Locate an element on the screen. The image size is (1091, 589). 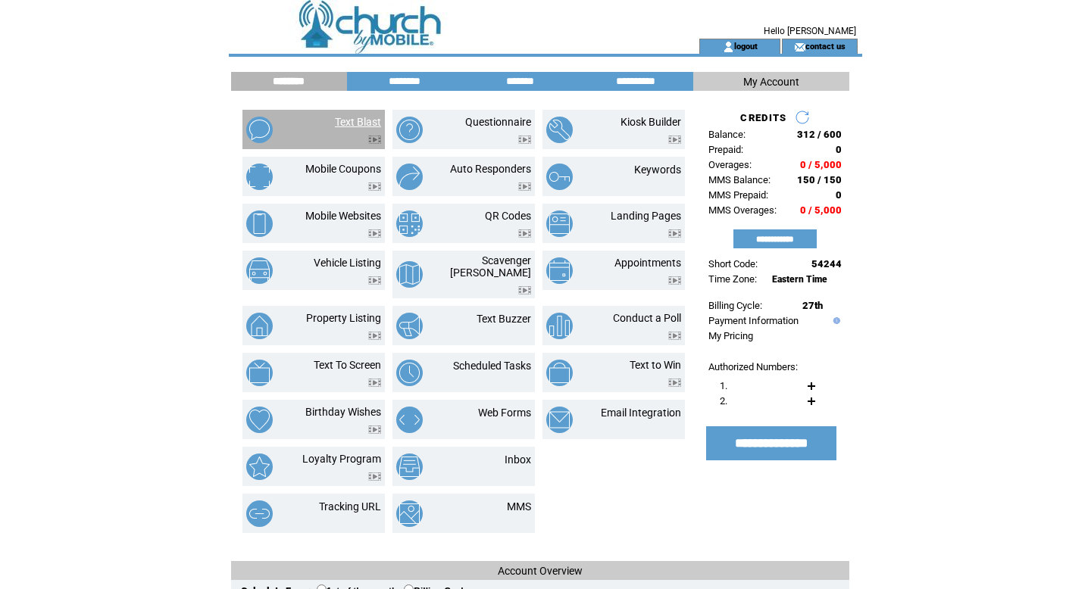
img: email-integration.png is located at coordinates (559, 420).